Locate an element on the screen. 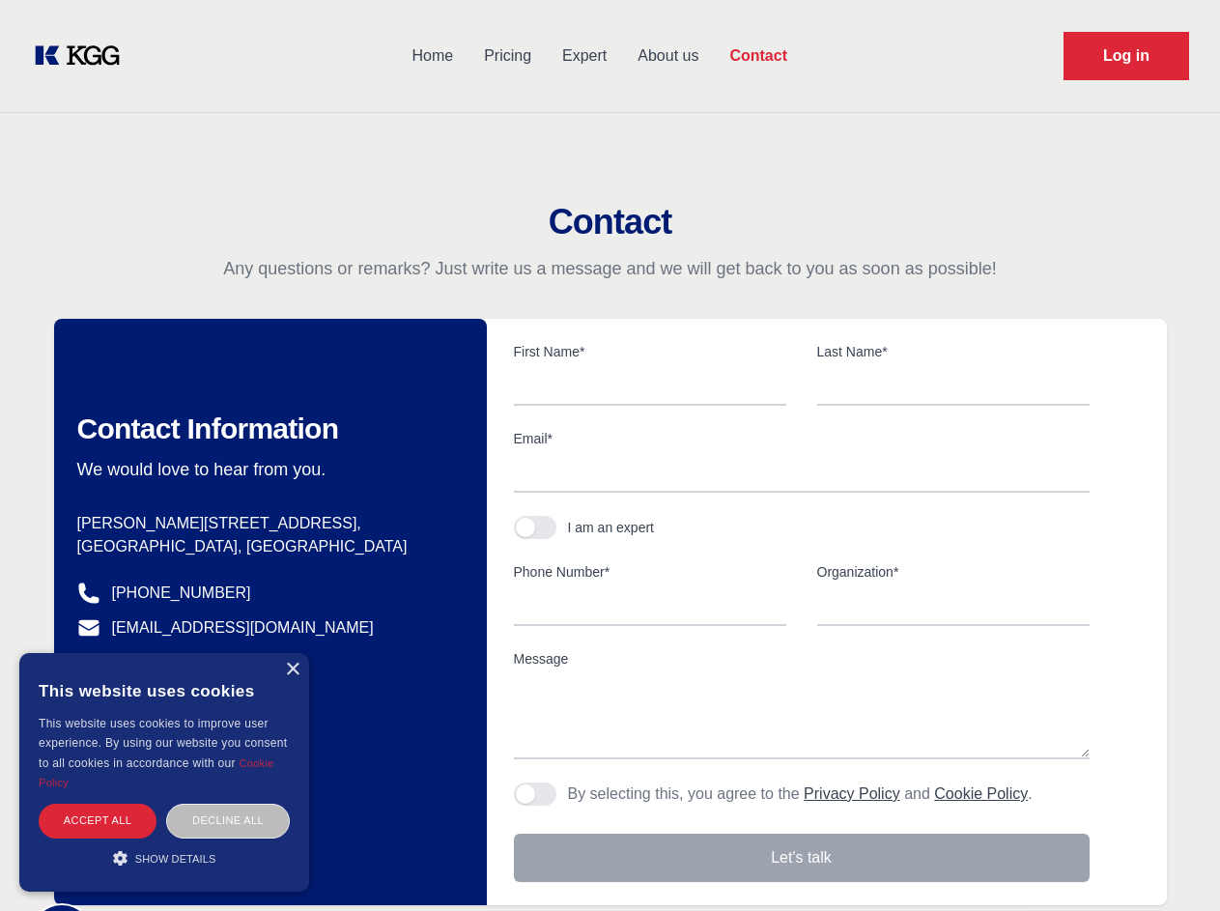 Image resolution: width=1220 pixels, height=911 pixels. div: Chat Widget is located at coordinates (1172, 864).